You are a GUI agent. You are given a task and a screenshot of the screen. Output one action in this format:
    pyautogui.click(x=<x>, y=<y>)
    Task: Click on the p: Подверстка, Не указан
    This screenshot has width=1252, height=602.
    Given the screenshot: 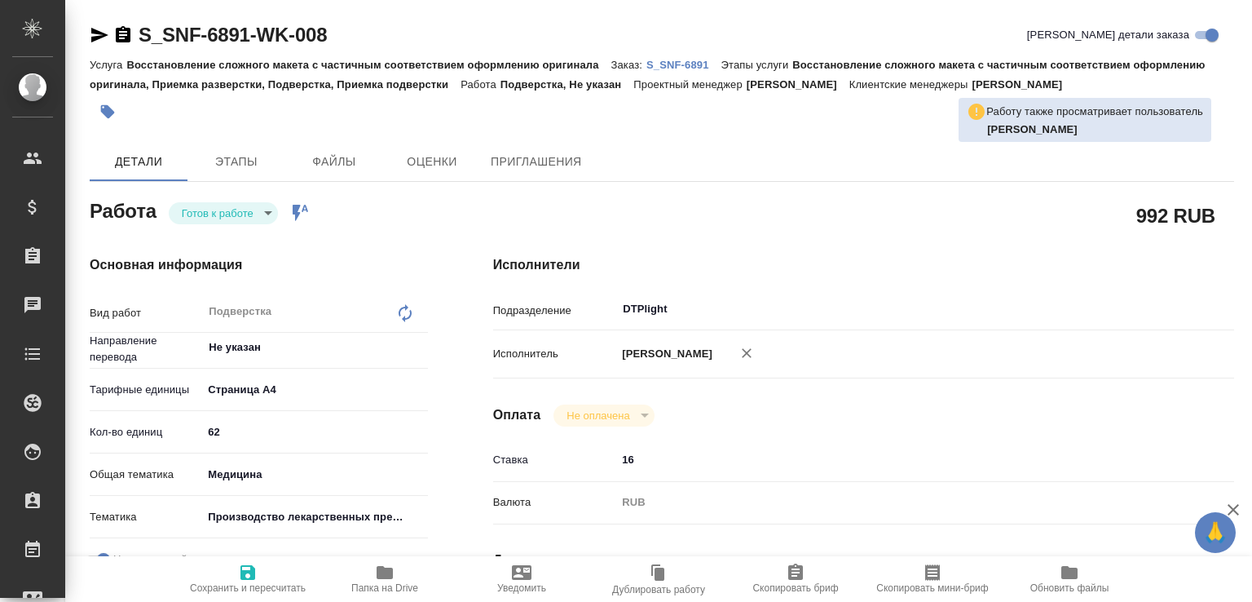 What is the action you would take?
    pyautogui.click(x=567, y=84)
    